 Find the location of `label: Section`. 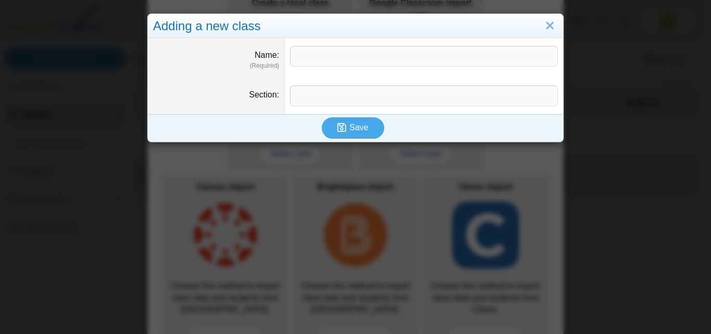

label: Section is located at coordinates (265, 94).